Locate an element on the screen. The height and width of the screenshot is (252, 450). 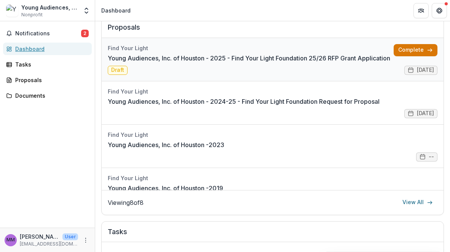
span: Notifications is located at coordinates (48, 34).